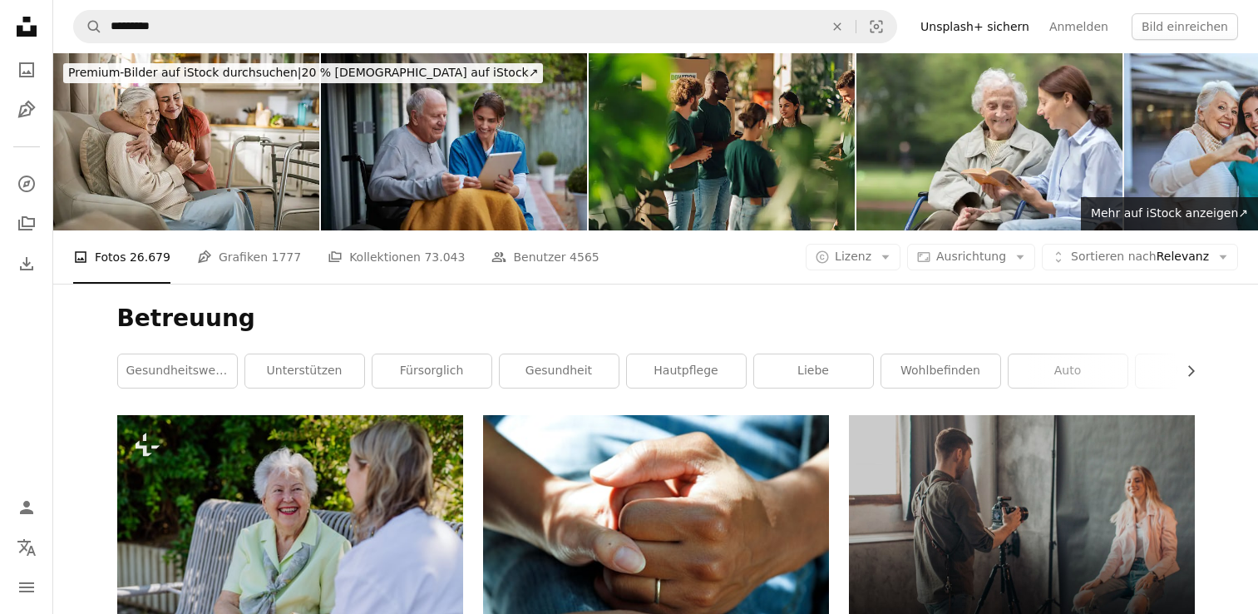 The width and height of the screenshot is (1258, 614). What do you see at coordinates (290, 530) in the screenshot?
I see `a: Eine Pflegekraft mit einer älteren Frau, die im Sommer auf einer Bank im Park sitzt und in die Ka...` at bounding box center [290, 530].